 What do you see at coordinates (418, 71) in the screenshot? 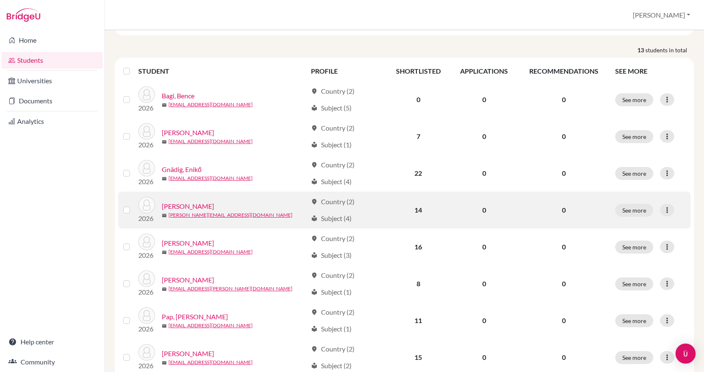
I see `th: SHORTLISTED` at bounding box center [418, 71].